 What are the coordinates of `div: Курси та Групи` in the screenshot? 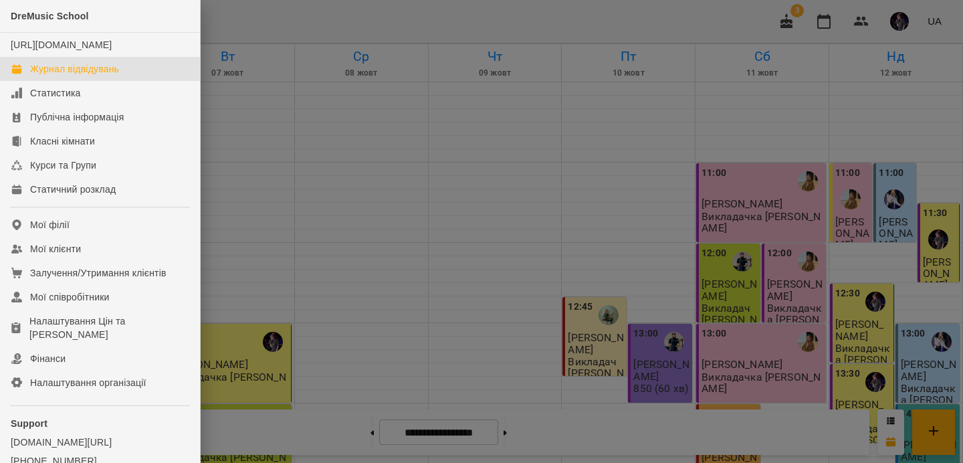 It's located at (63, 165).